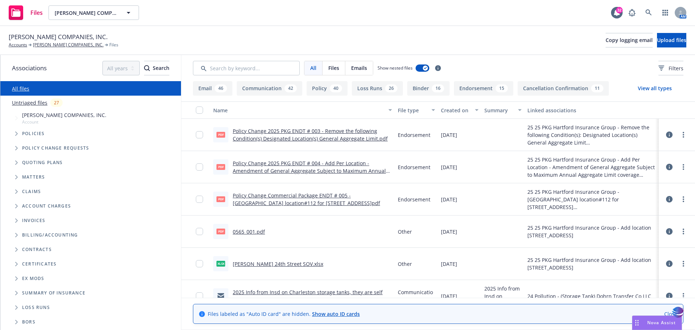 Image resolution: width=695 pixels, height=330 pixels. I want to click on button: Created on, so click(459, 110).